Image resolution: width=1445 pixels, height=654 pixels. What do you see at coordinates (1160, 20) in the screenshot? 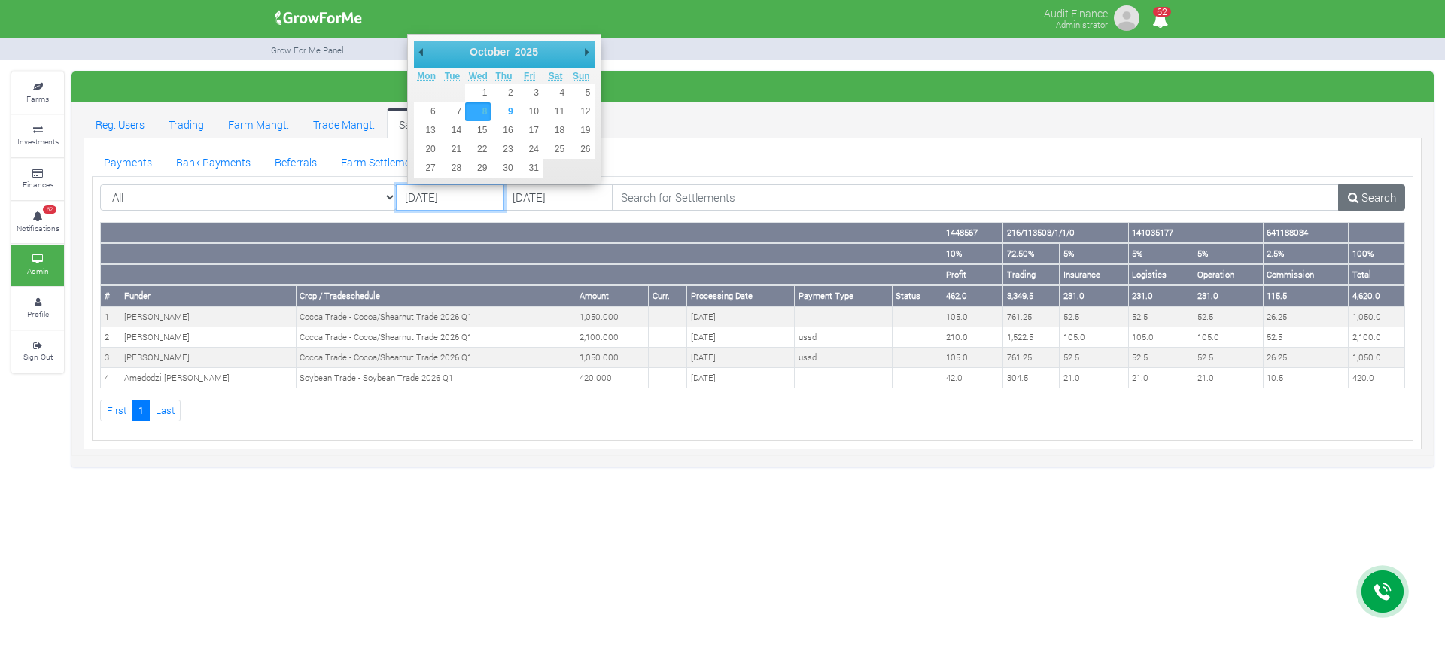
I see `i: Notifications` at bounding box center [1160, 20].